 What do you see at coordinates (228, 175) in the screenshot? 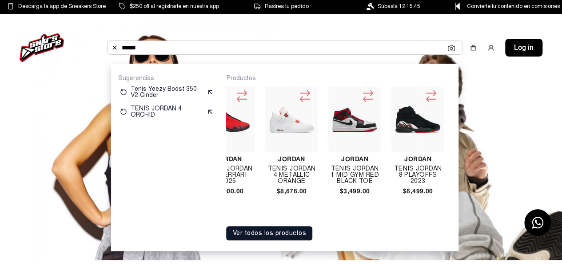
I see `h4: TENIS JORDAN 14 FERRARI 2025` at bounding box center [228, 175].